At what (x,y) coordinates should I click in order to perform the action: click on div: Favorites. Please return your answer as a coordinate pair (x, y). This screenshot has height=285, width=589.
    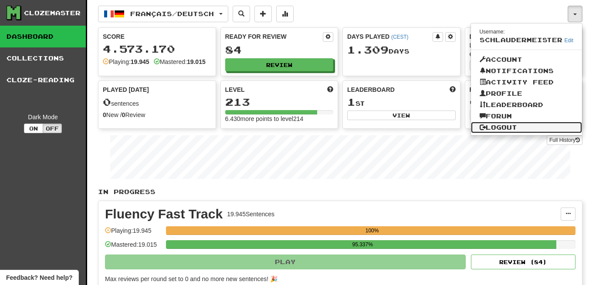
    Looking at the image, I should click on (524, 90).